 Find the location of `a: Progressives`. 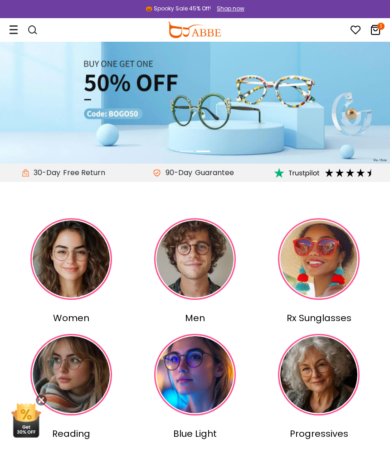

a: Progressives is located at coordinates (319, 387).